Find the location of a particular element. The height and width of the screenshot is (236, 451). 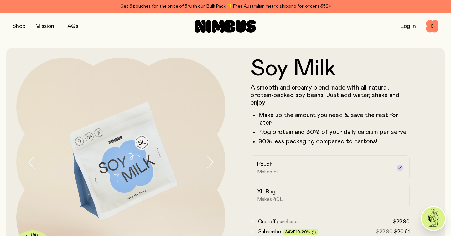

h1: Soy Milk is located at coordinates (330, 69).